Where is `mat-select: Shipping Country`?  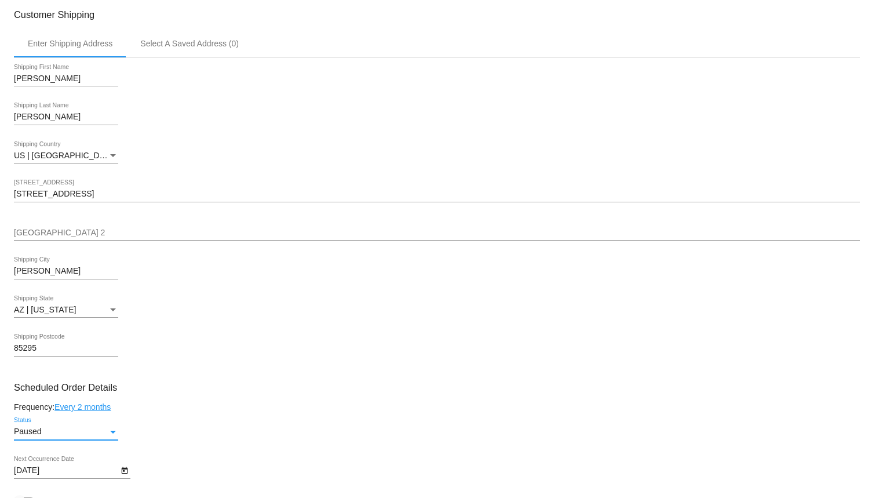 mat-select: Shipping Country is located at coordinates (66, 156).